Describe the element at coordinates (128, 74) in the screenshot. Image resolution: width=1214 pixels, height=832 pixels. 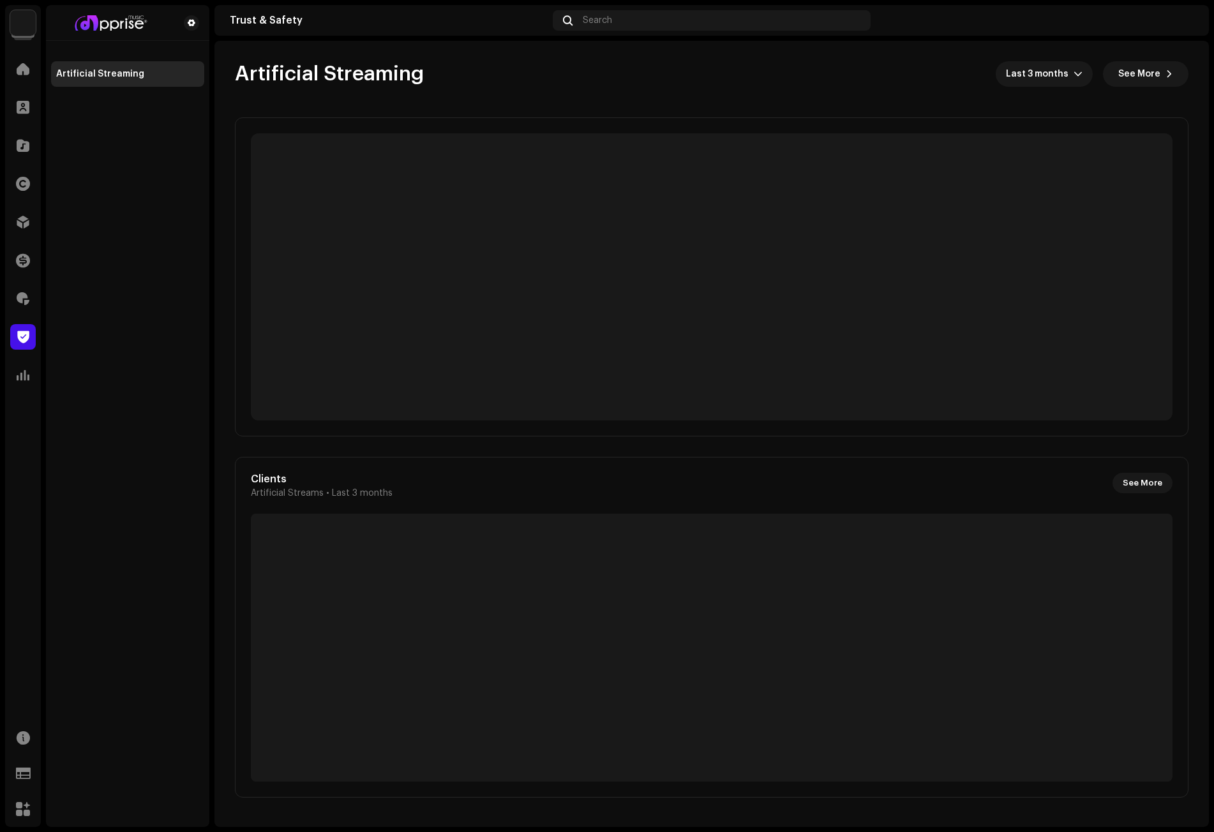
I see `re-m-nav-item: Artificial Streaming` at that location.